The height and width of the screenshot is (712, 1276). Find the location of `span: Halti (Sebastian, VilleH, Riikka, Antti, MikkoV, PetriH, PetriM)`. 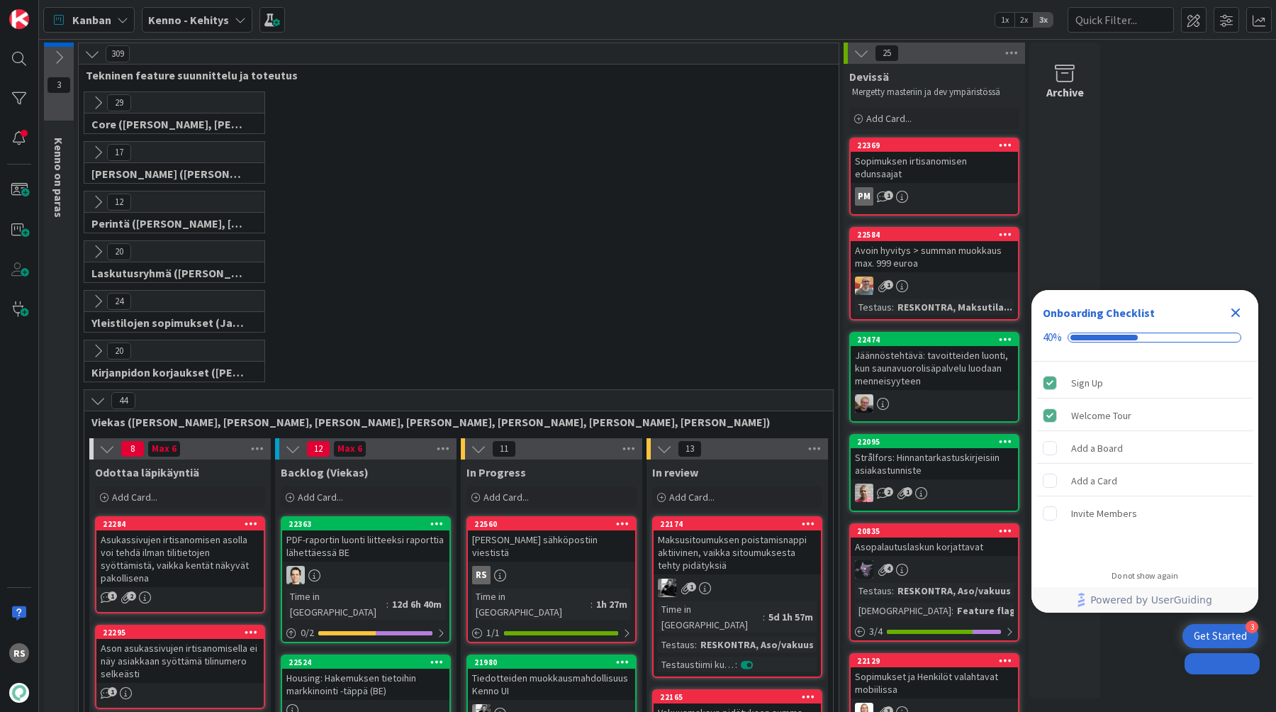

span: Halti (Sebastian, VilleH, Riikka, Antti, MikkoV, PetriH, PetriM) is located at coordinates (169, 174).